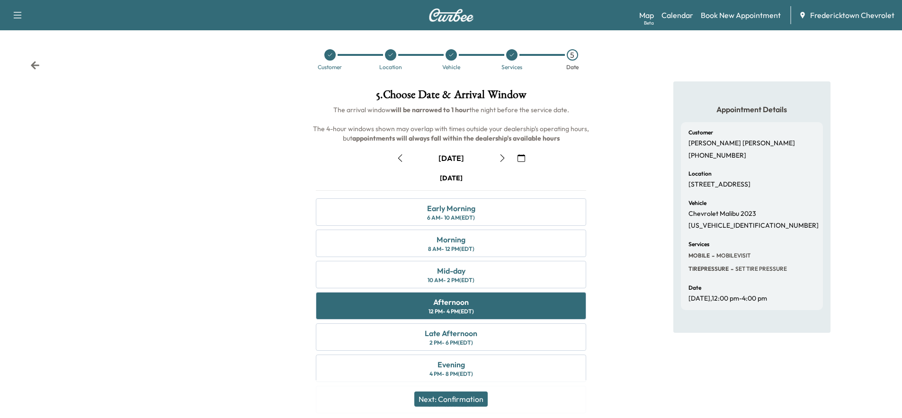 The height and width of the screenshot is (418, 902). Describe the element at coordinates (451, 399) in the screenshot. I see `button: Next: Confirmation` at that location.